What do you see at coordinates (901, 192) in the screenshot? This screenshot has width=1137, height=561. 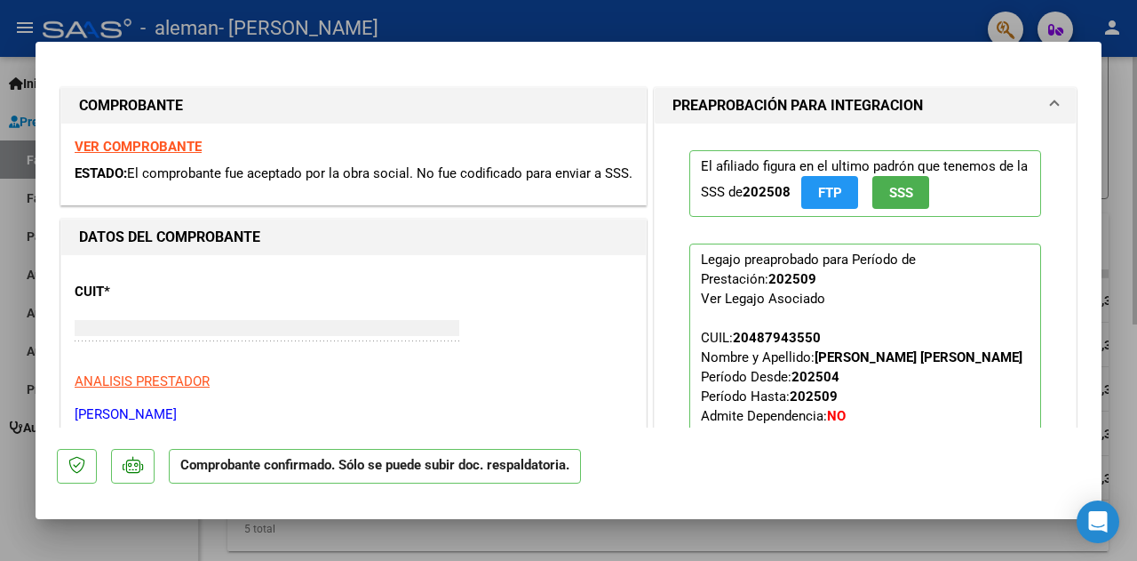 I see `button: SSS` at bounding box center [901, 192].